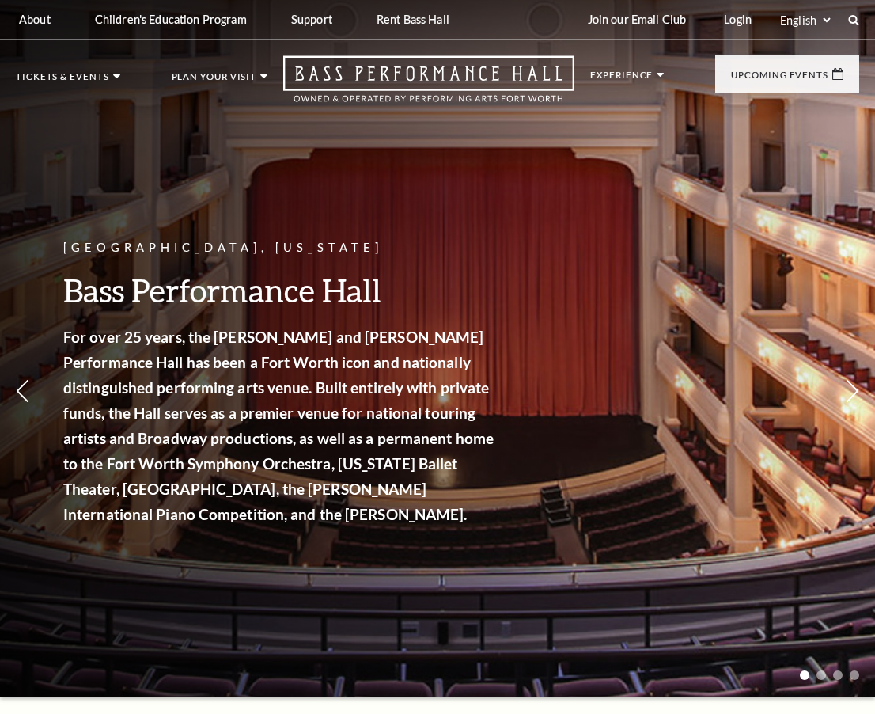 The width and height of the screenshot is (875, 714). What do you see at coordinates (780, 79) in the screenshot?
I see `p: Upcoming Events` at bounding box center [780, 79].